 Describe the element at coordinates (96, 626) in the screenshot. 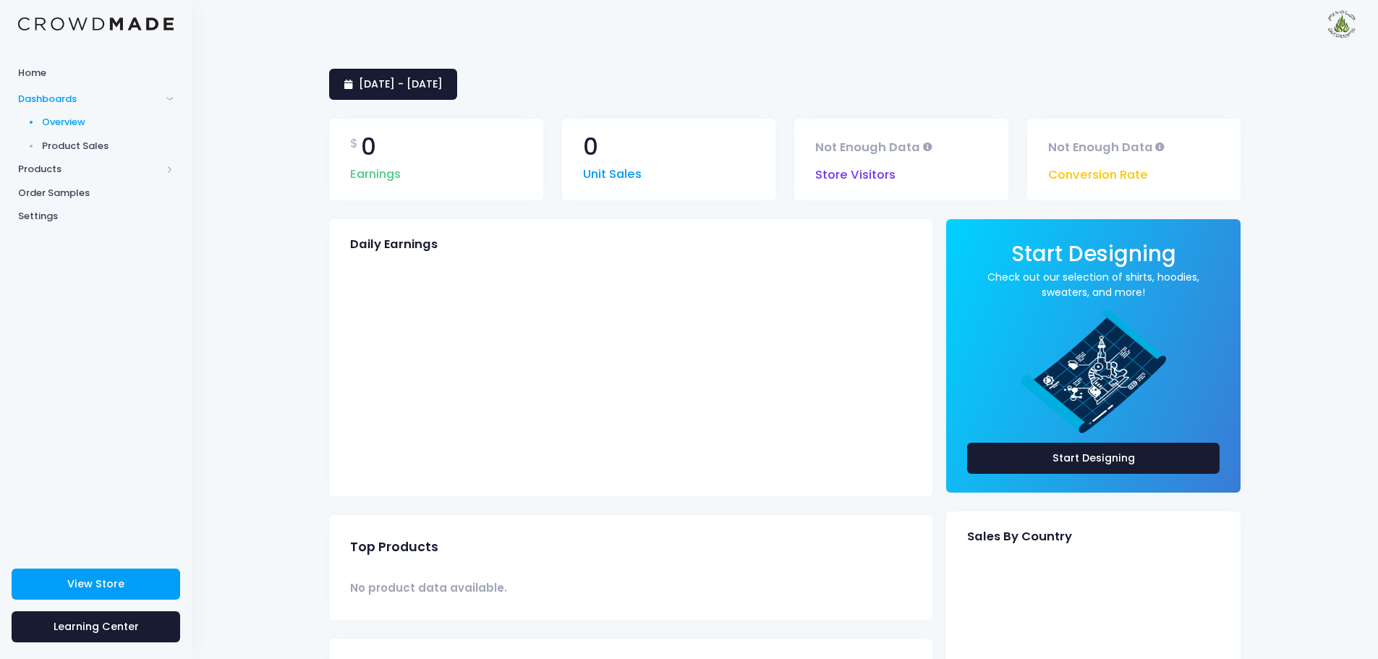

I see `span: Learning Center` at that location.